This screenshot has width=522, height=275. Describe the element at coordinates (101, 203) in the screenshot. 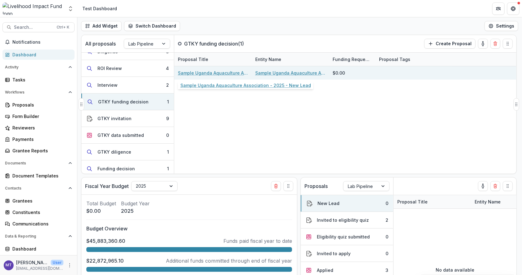

I see `p: Total Budget` at that location.